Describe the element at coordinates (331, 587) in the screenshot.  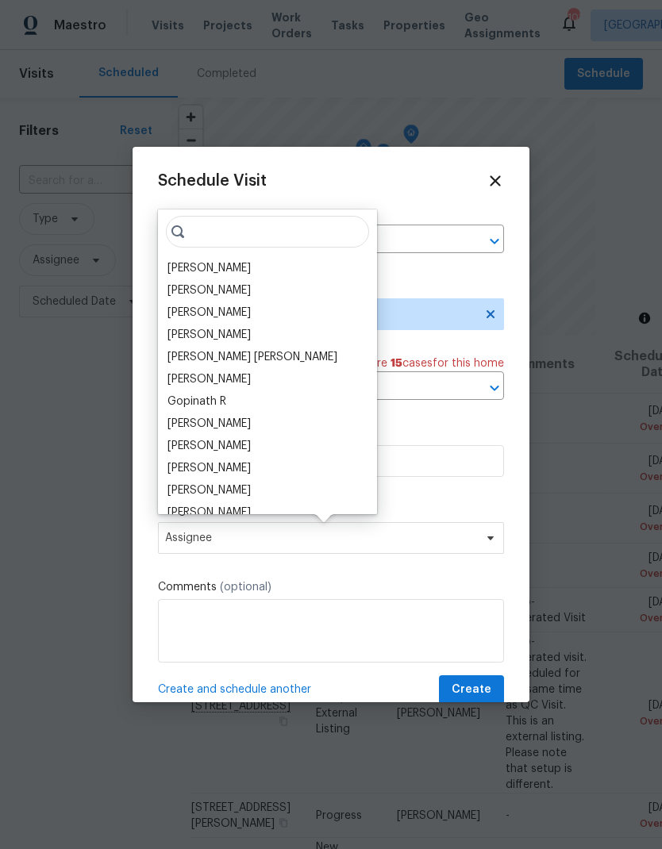
I see `label: Comments` at that location.